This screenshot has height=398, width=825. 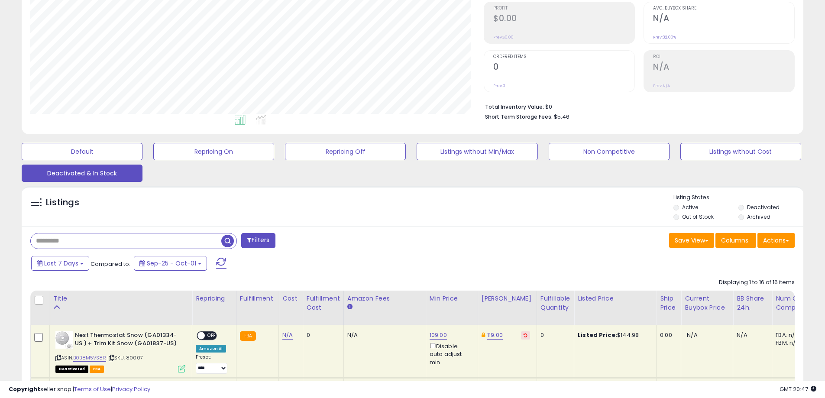 What do you see at coordinates (438, 335) in the screenshot?
I see `a: 109.00` at bounding box center [438, 335].